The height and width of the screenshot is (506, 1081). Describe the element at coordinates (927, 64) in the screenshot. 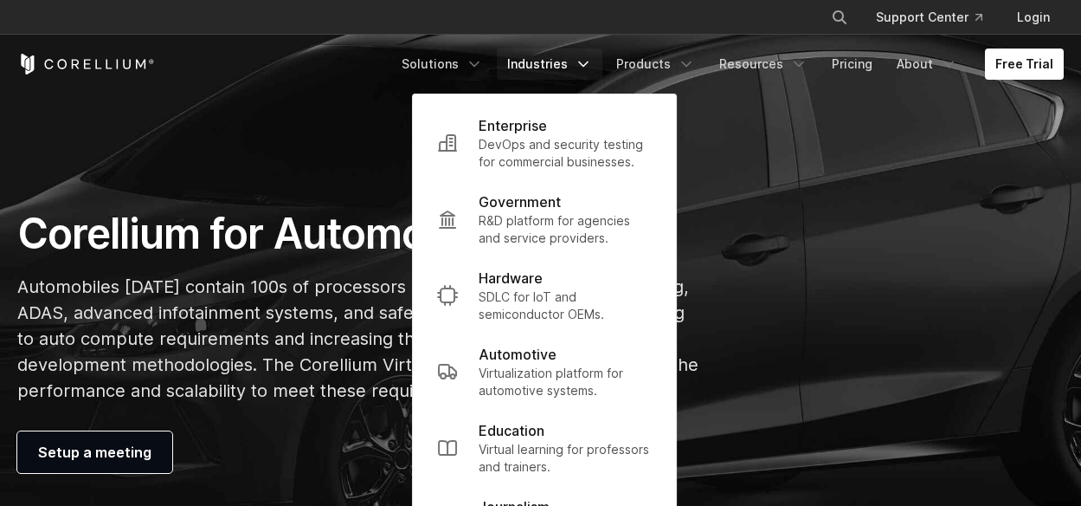

I see `a: About` at that location.